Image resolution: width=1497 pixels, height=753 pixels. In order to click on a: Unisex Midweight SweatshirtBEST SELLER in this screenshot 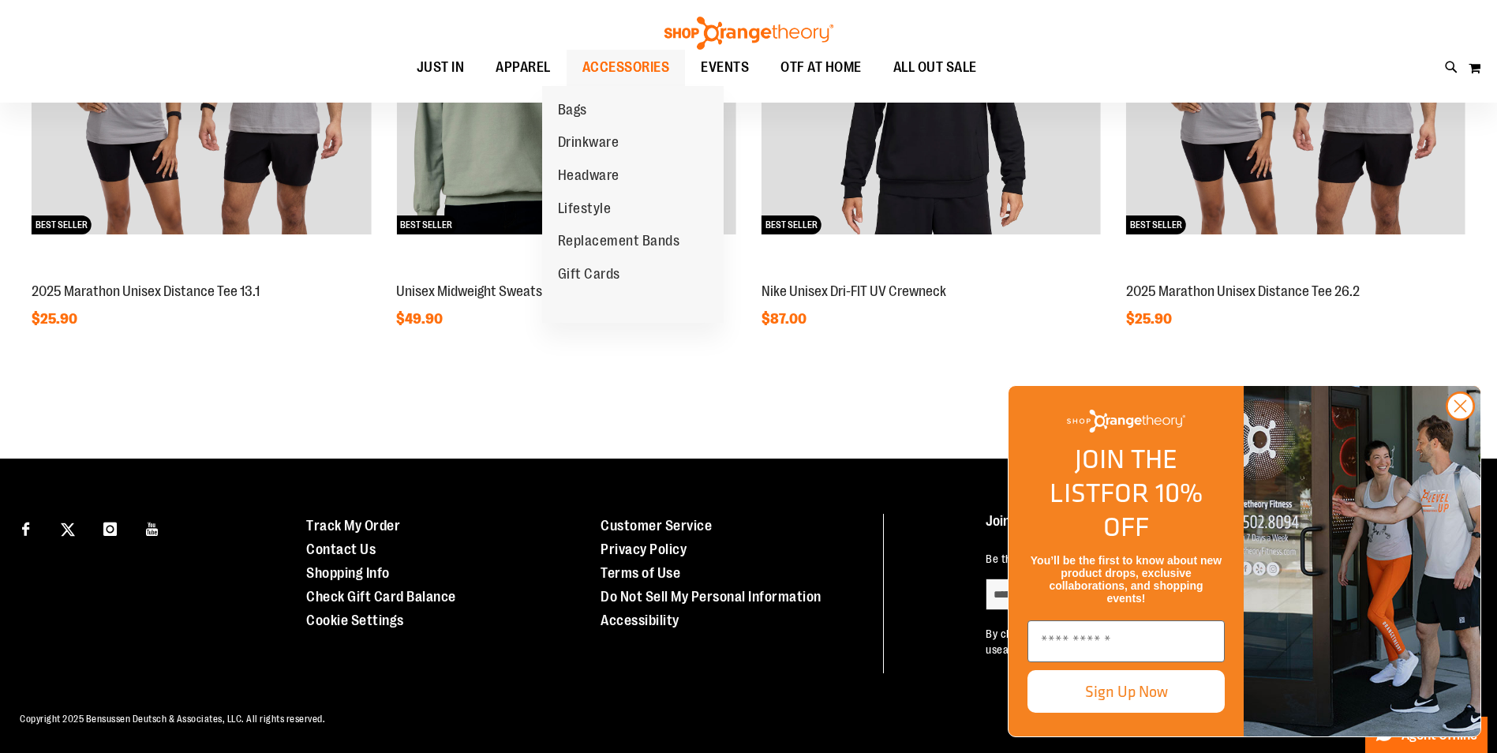, I will do `click(566, 272)`.